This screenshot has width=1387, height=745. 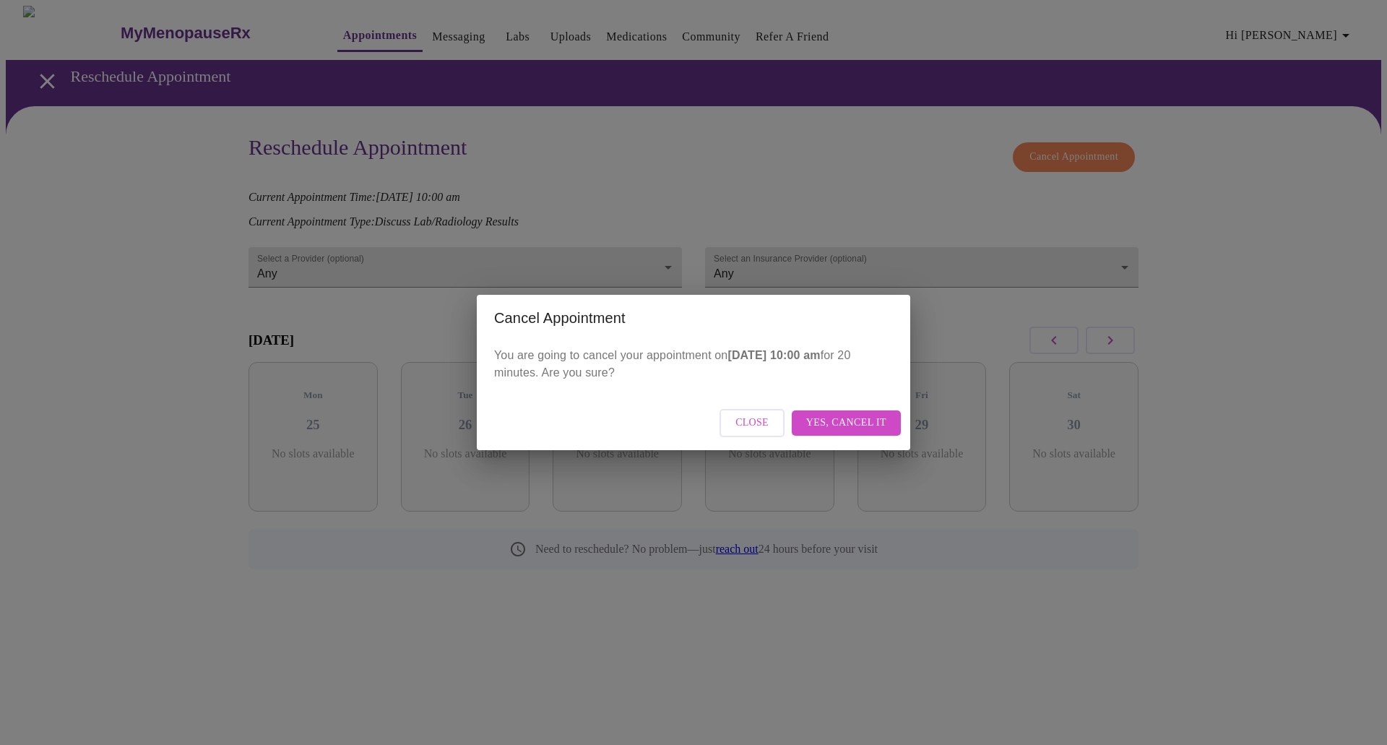 What do you see at coordinates (752, 422) in the screenshot?
I see `span: Close` at bounding box center [752, 422].